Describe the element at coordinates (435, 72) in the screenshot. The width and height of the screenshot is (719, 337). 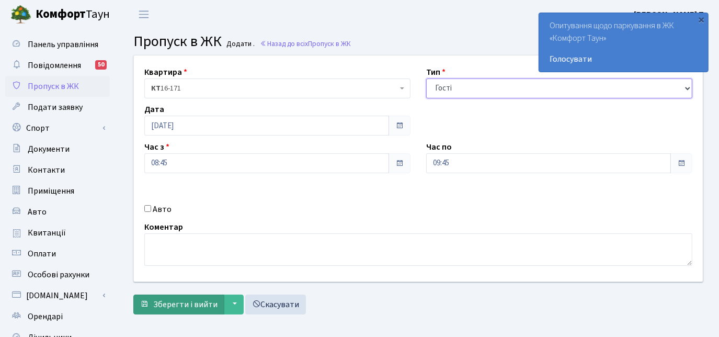
I see `label: Тип` at that location.